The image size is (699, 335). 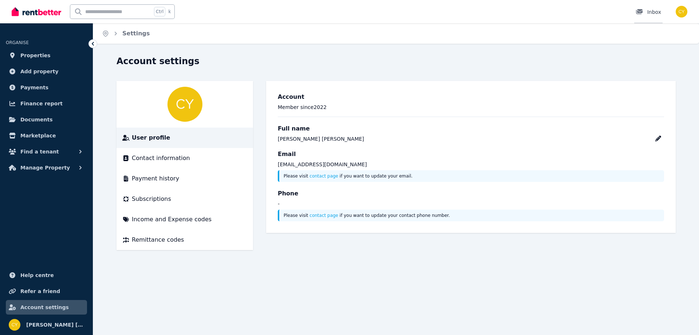 What do you see at coordinates (42, 103) in the screenshot?
I see `span: Finance report` at bounding box center [42, 103].